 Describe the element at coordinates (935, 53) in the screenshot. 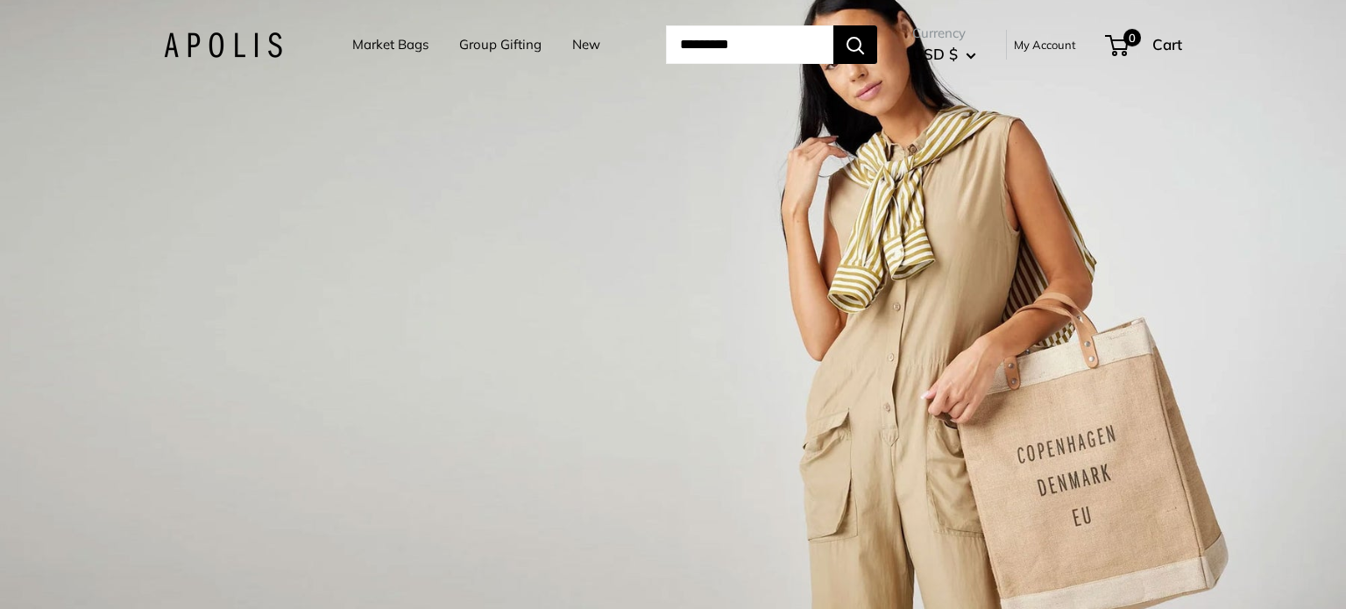

I see `span: USD $` at that location.